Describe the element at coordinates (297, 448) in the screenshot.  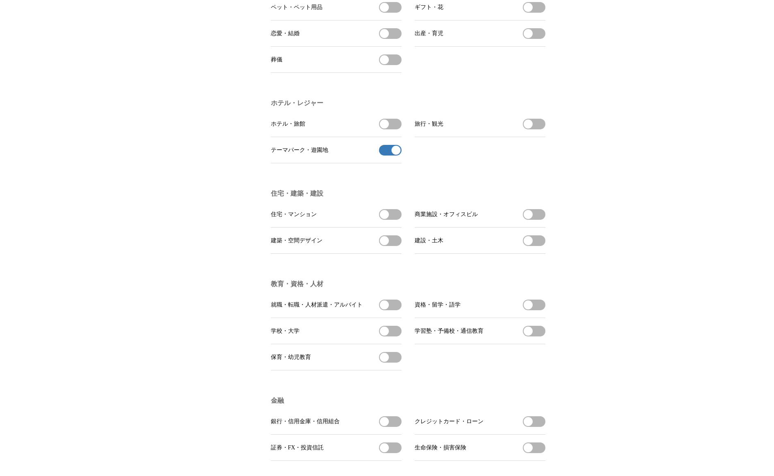
I see `span: 証券・FX・投資信託` at that location.